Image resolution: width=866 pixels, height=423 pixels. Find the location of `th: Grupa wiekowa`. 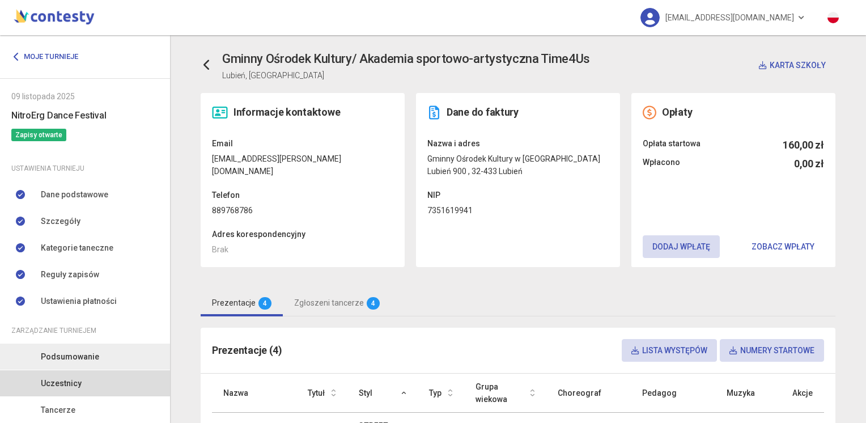

th: Grupa wiekowa is located at coordinates (505, 393).